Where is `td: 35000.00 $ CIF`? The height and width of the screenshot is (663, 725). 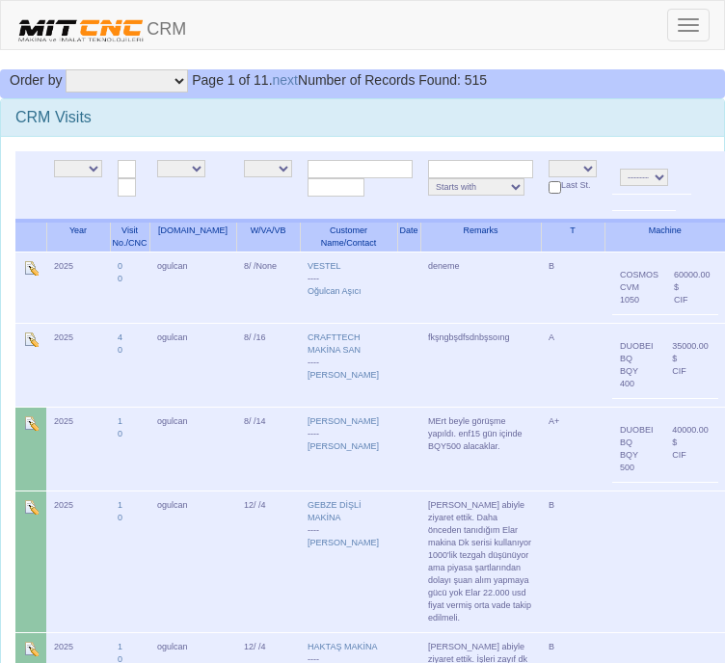 td: 35000.00 $ CIF is located at coordinates (690, 365).